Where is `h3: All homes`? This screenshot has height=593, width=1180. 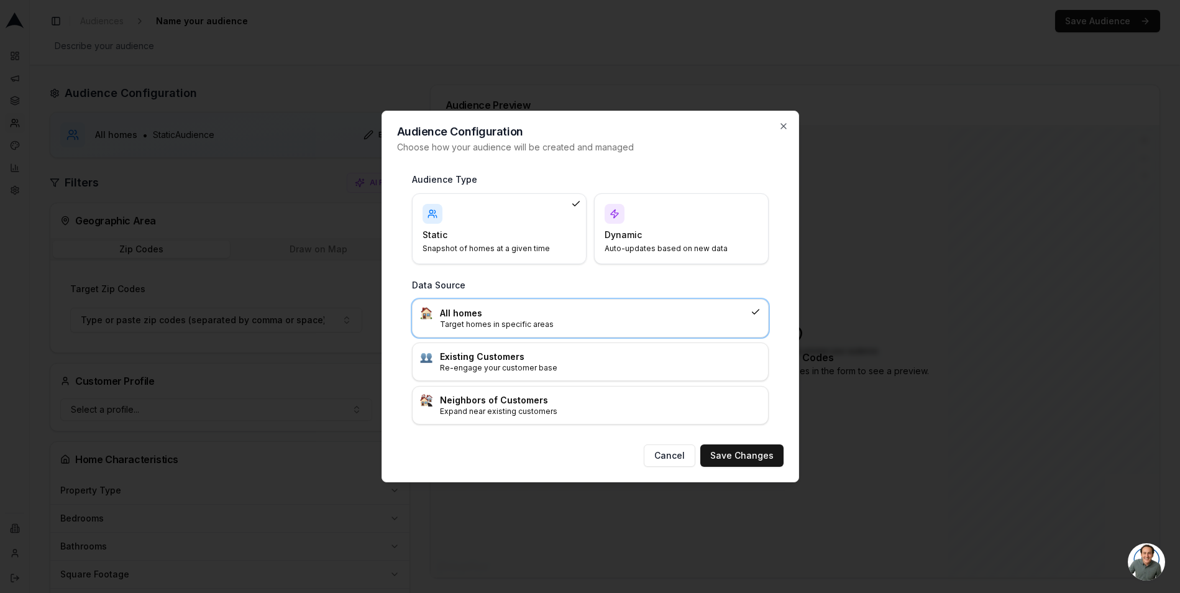
h3: All homes is located at coordinates (593, 313).